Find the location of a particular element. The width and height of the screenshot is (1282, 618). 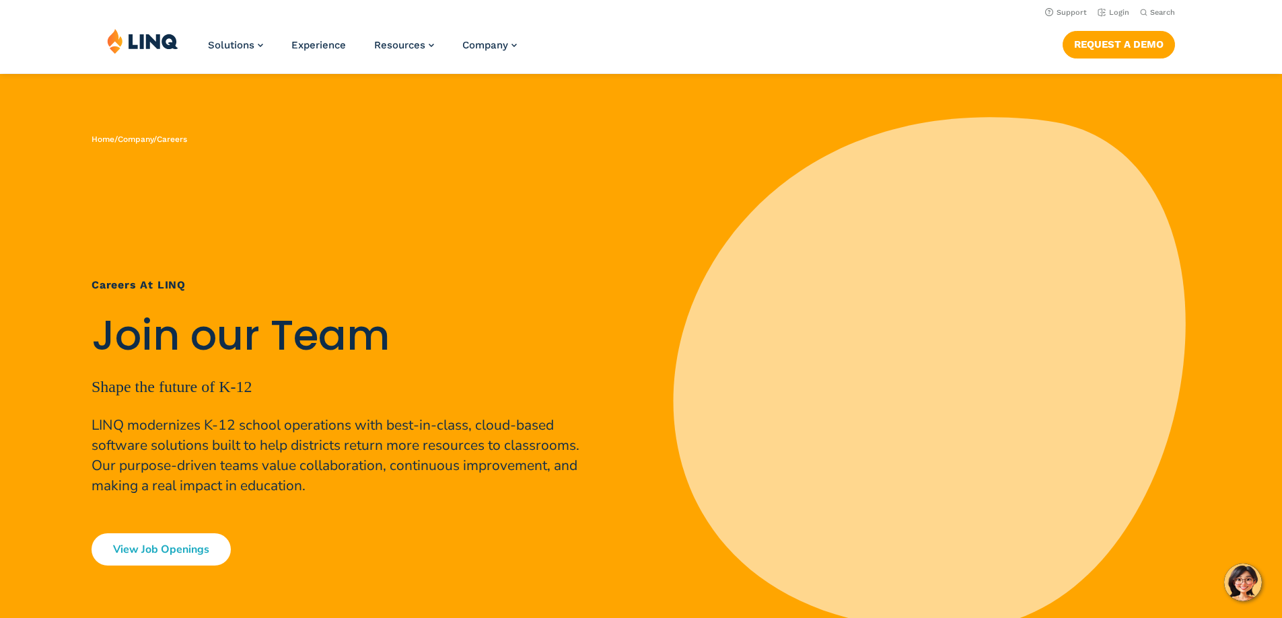

a: Login is located at coordinates (1113, 12).